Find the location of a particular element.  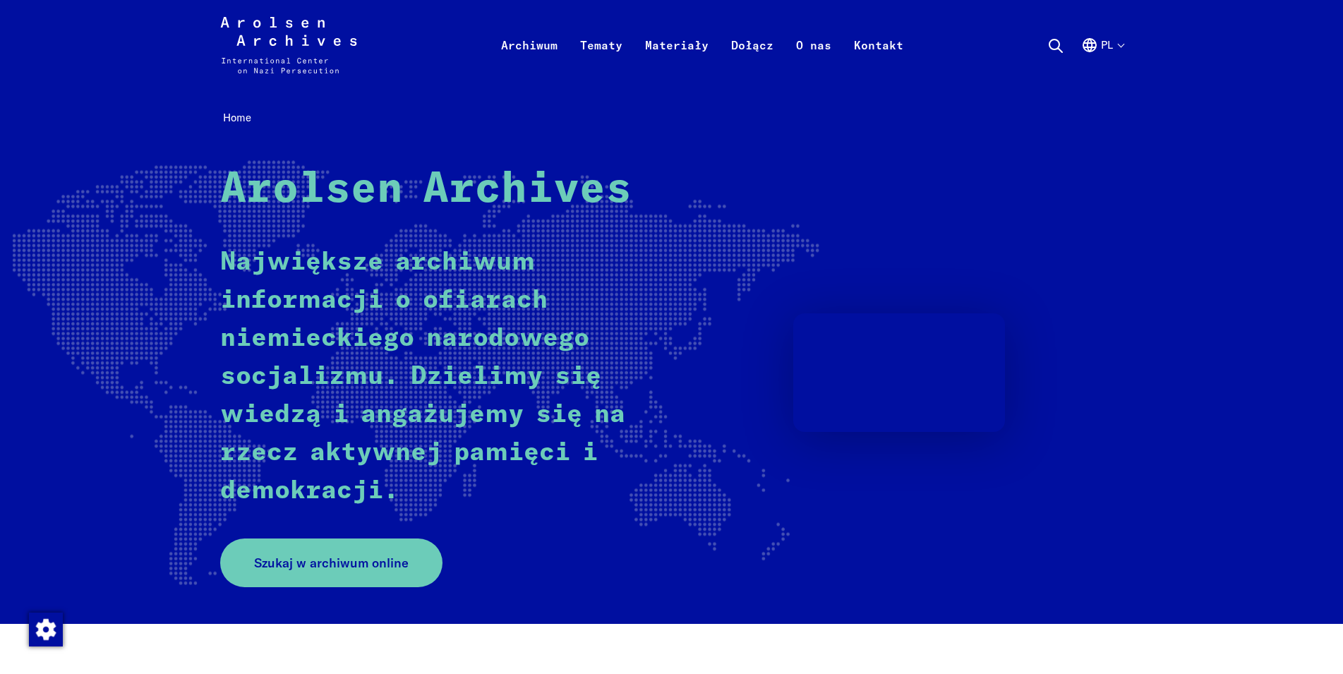

nav: Breadcrumb is located at coordinates (672, 118).